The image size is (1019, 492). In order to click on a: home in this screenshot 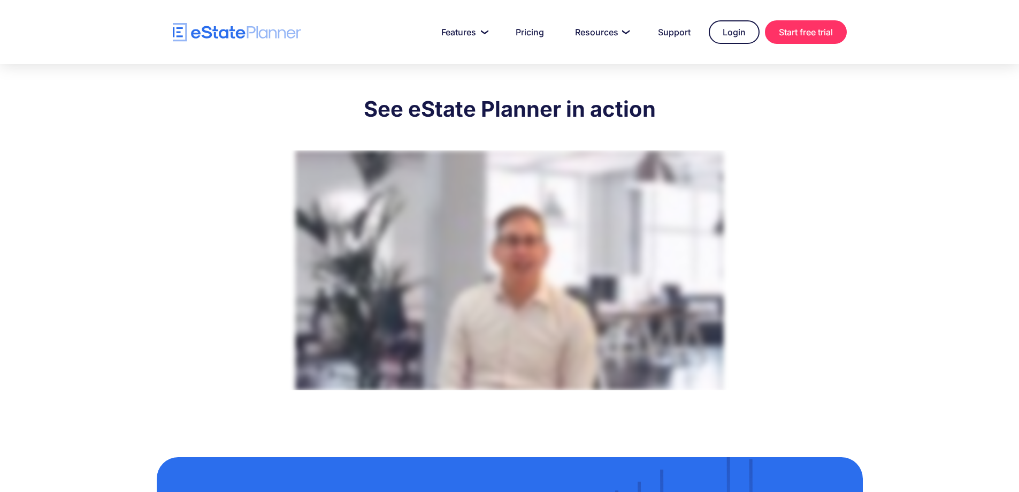, I will do `click(237, 32)`.